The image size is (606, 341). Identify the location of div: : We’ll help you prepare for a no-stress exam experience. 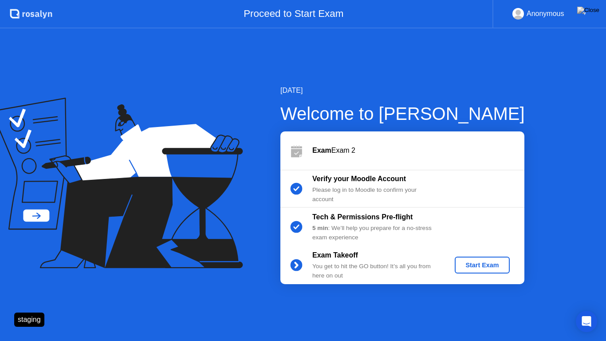
(376, 232).